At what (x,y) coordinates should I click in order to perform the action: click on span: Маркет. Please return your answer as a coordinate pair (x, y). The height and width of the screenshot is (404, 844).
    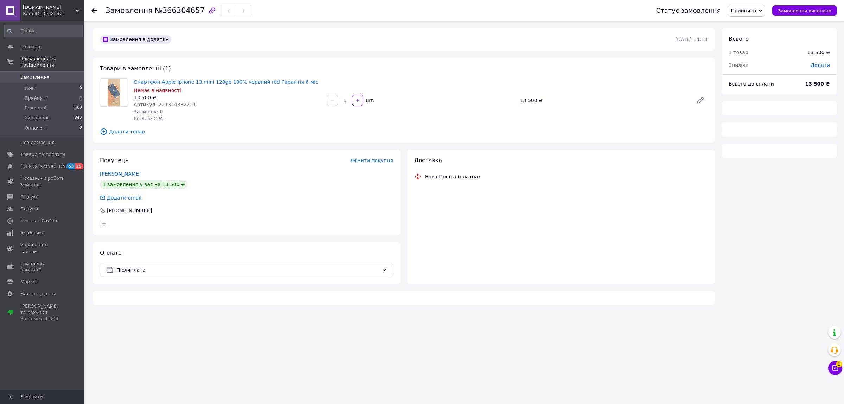
    Looking at the image, I should click on (29, 282).